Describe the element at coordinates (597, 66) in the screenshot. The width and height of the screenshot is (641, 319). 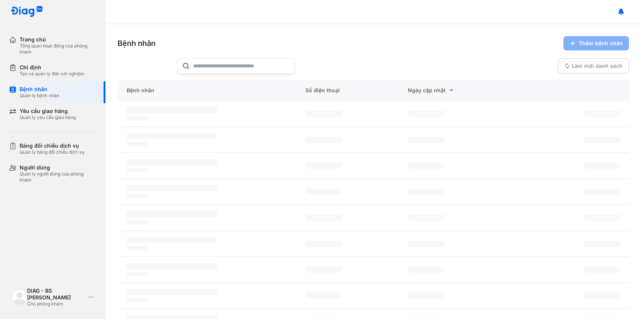
I see `span: Làm mới danh sách` at that location.